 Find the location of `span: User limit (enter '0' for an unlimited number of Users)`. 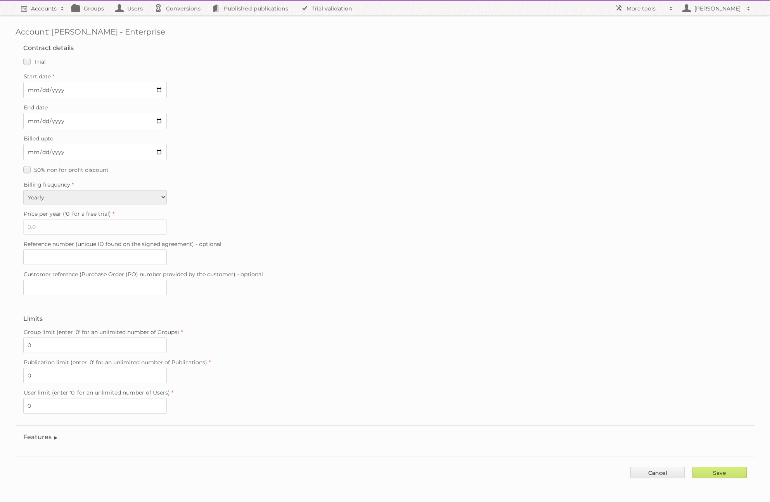

span: User limit (enter '0' for an unlimited number of Users) is located at coordinates (97, 393).